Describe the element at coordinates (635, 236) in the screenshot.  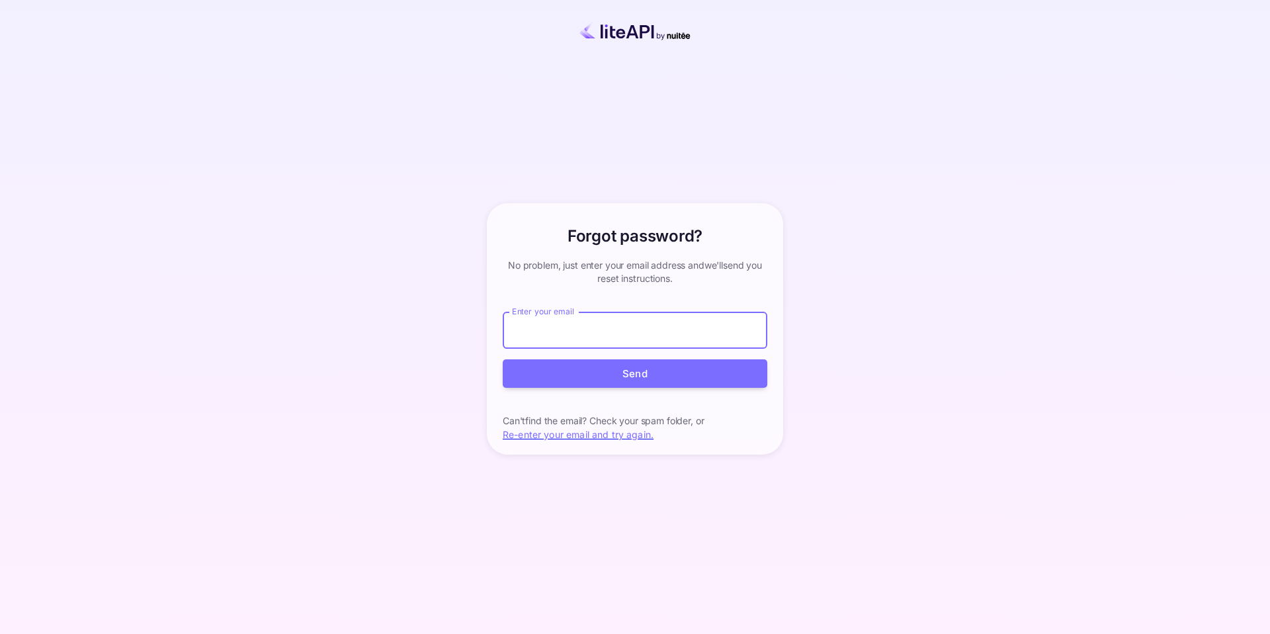
I see `h6: Forgot password?` at that location.